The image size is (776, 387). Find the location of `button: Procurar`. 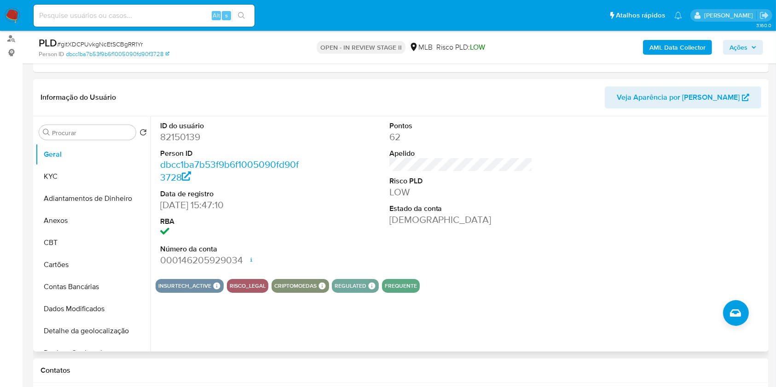

button: Procurar is located at coordinates (46, 133).